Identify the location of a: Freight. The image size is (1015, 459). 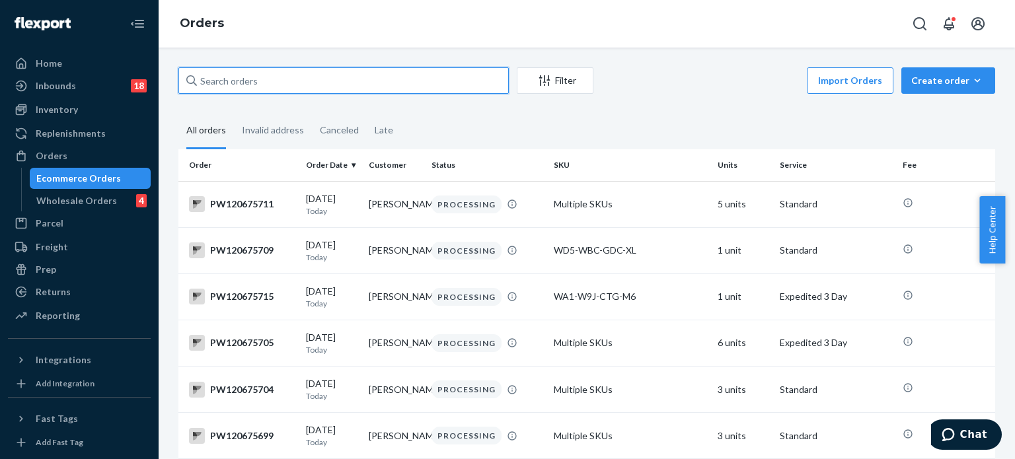
(79, 247).